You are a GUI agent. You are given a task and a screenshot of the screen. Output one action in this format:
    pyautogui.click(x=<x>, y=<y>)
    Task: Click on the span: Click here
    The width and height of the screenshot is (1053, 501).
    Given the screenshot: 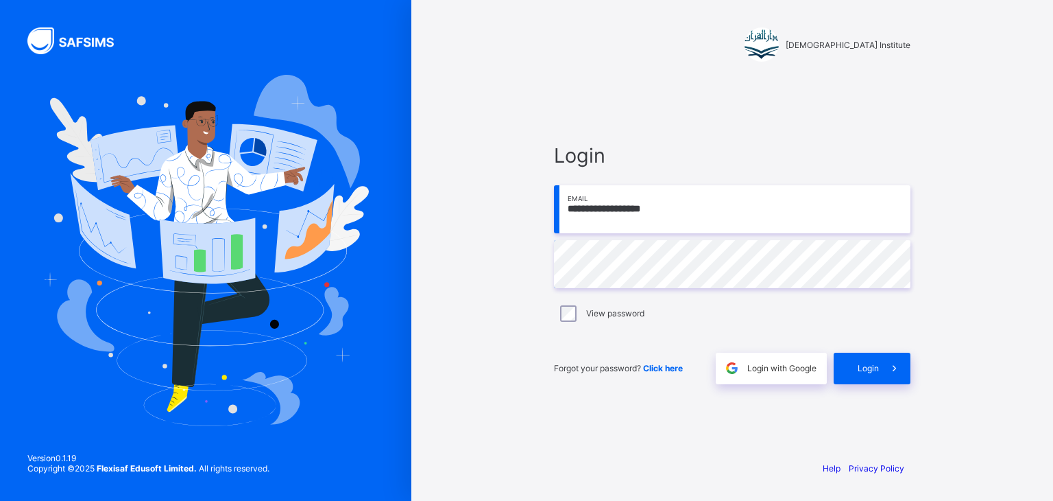 What is the action you would take?
    pyautogui.click(x=663, y=368)
    